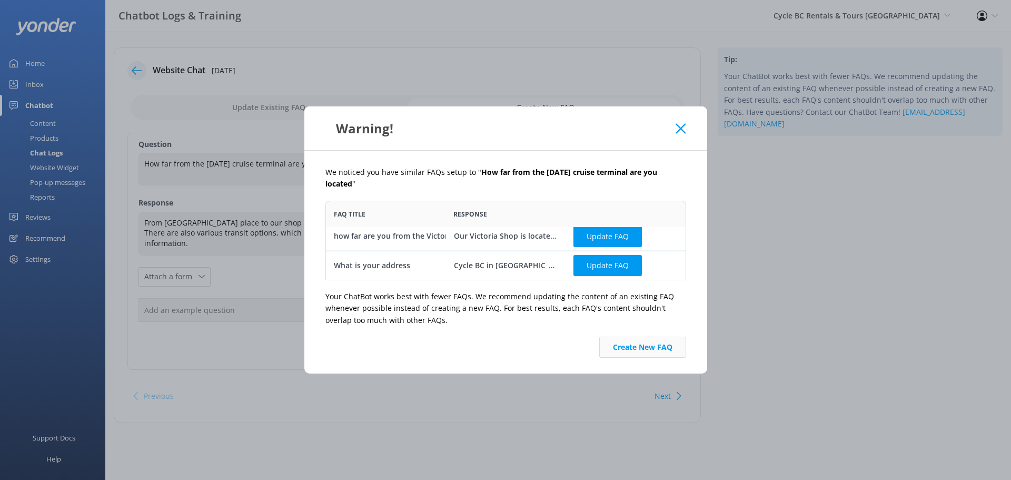 This screenshot has height=480, width=1011. What do you see at coordinates (470, 214) in the screenshot?
I see `span: Response` at bounding box center [470, 214].